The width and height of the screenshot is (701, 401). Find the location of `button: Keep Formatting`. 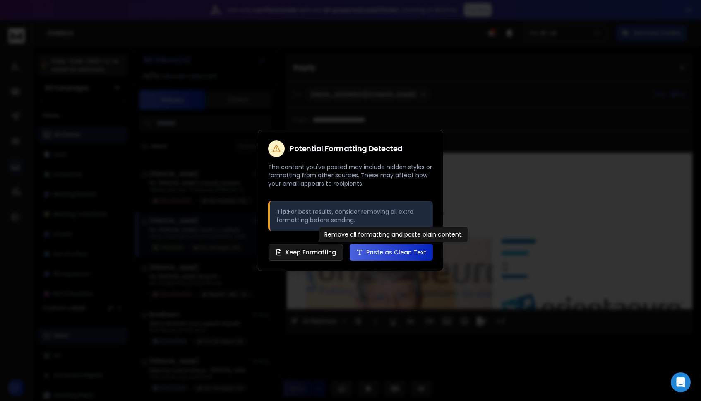

button: Keep Formatting is located at coordinates (306, 252).